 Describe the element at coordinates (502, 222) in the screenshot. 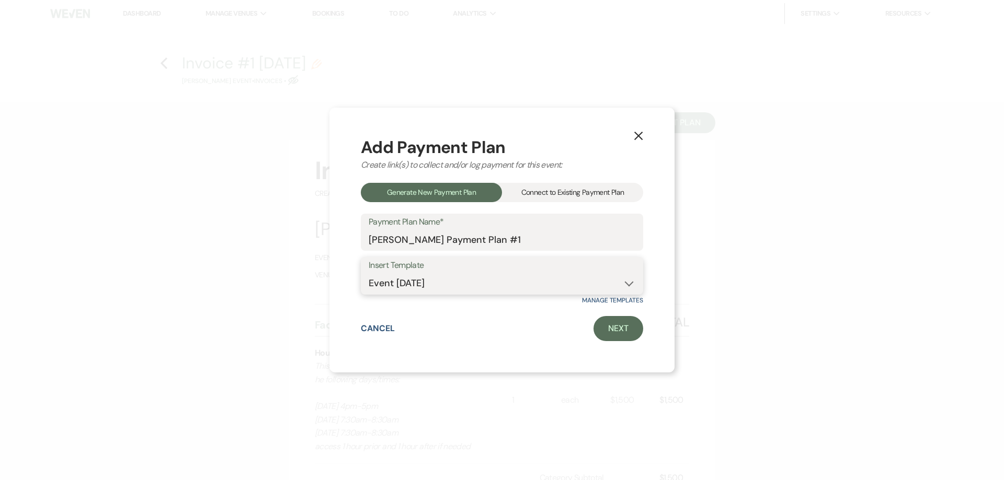

I see `label: Payment Plan Name*` at that location.